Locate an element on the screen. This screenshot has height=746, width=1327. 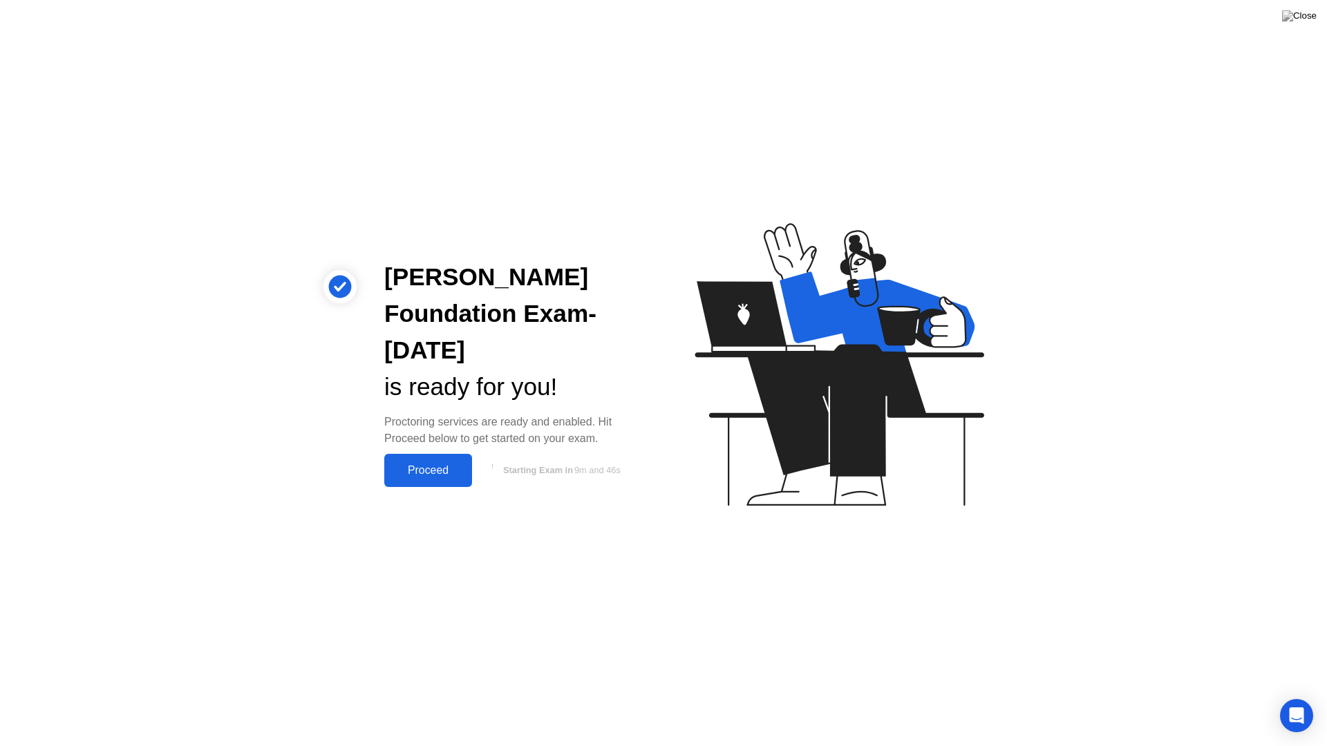
div: Open Intercom Messenger is located at coordinates (1296, 716).